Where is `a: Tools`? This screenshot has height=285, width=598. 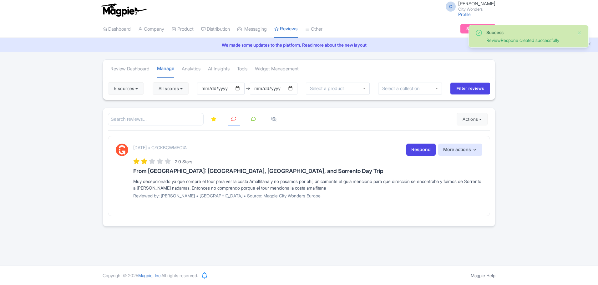
a: Tools is located at coordinates (242, 69).